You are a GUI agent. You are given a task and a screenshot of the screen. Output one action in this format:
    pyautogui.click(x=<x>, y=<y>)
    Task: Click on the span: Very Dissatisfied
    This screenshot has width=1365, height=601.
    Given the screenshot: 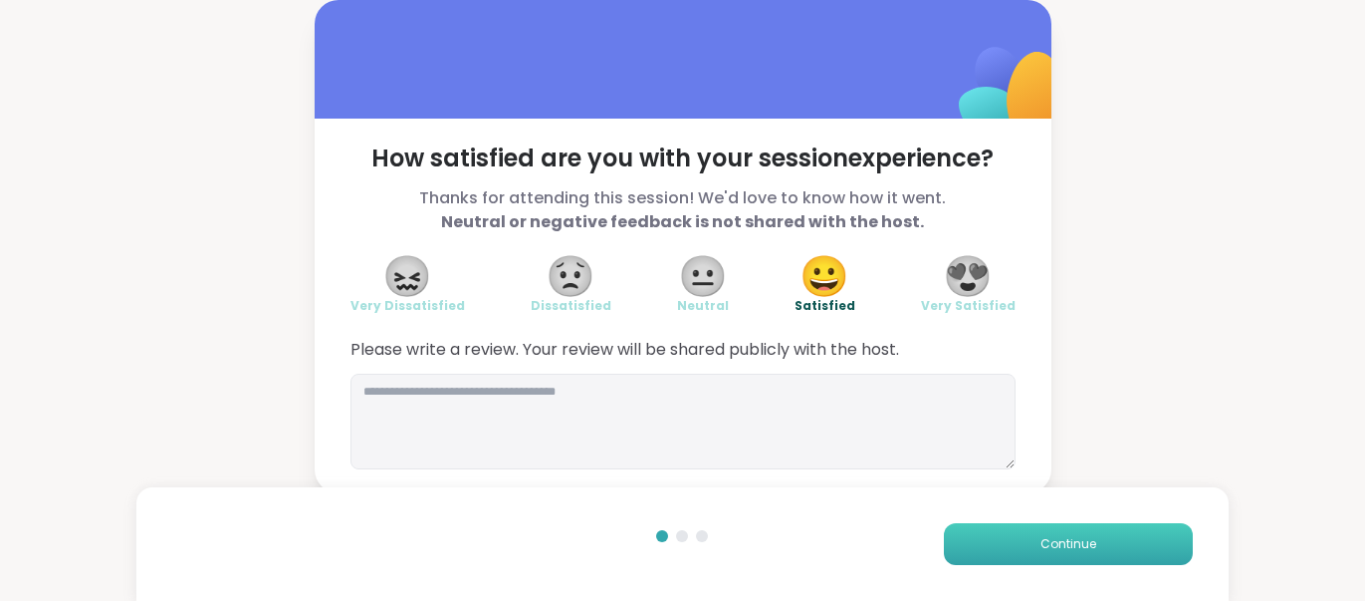 What is the action you would take?
    pyautogui.click(x=407, y=306)
    